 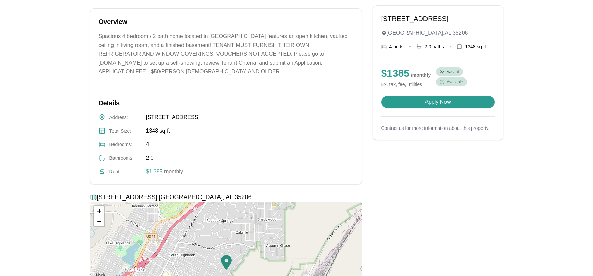 I want to click on span: / monthly, so click(x=421, y=75).